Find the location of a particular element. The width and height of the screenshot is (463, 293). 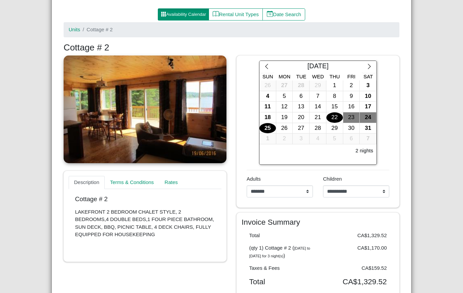

button: 23 is located at coordinates (352, 118).